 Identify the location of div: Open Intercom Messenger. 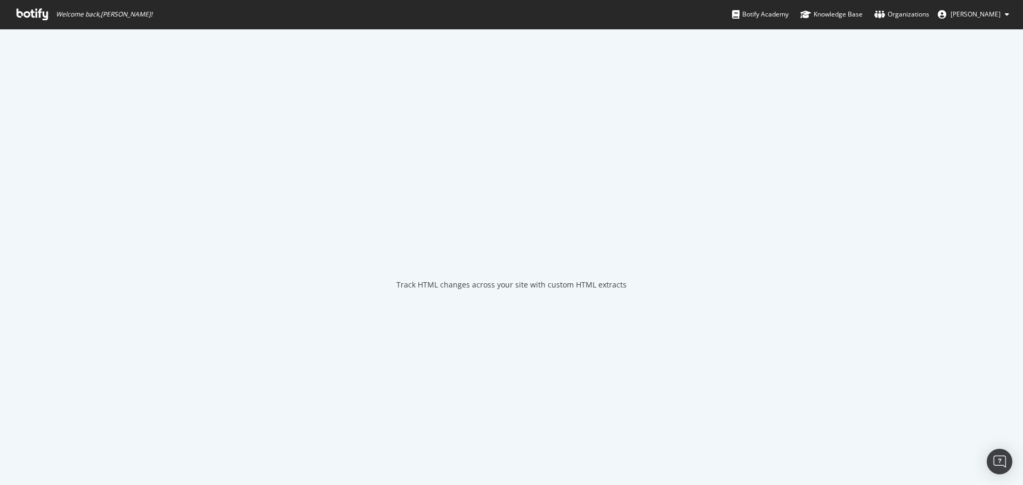
(1000, 462).